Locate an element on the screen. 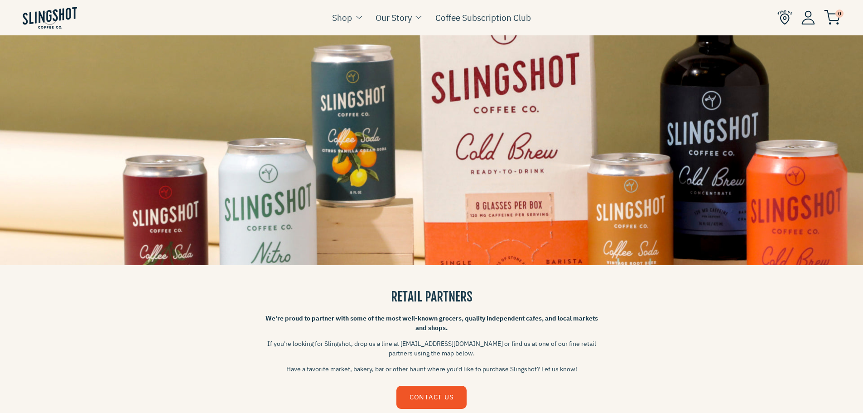  a: Shop is located at coordinates (342, 18).